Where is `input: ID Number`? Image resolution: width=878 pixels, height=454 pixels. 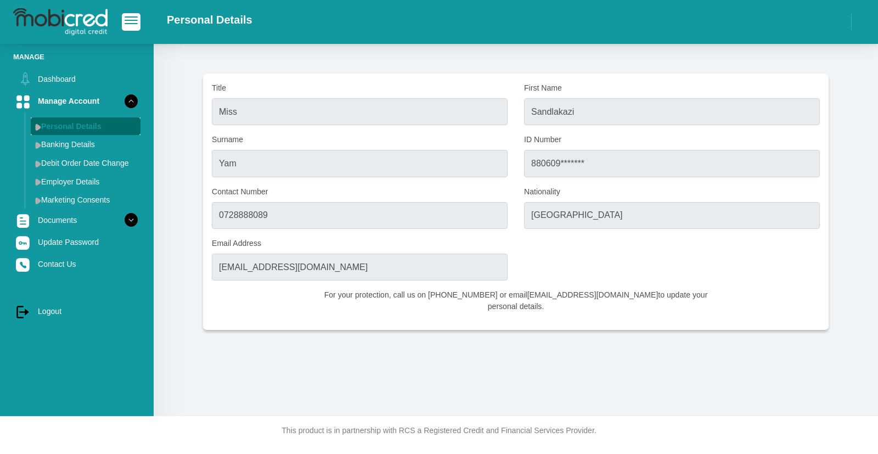
input: ID Number is located at coordinates (672, 163).